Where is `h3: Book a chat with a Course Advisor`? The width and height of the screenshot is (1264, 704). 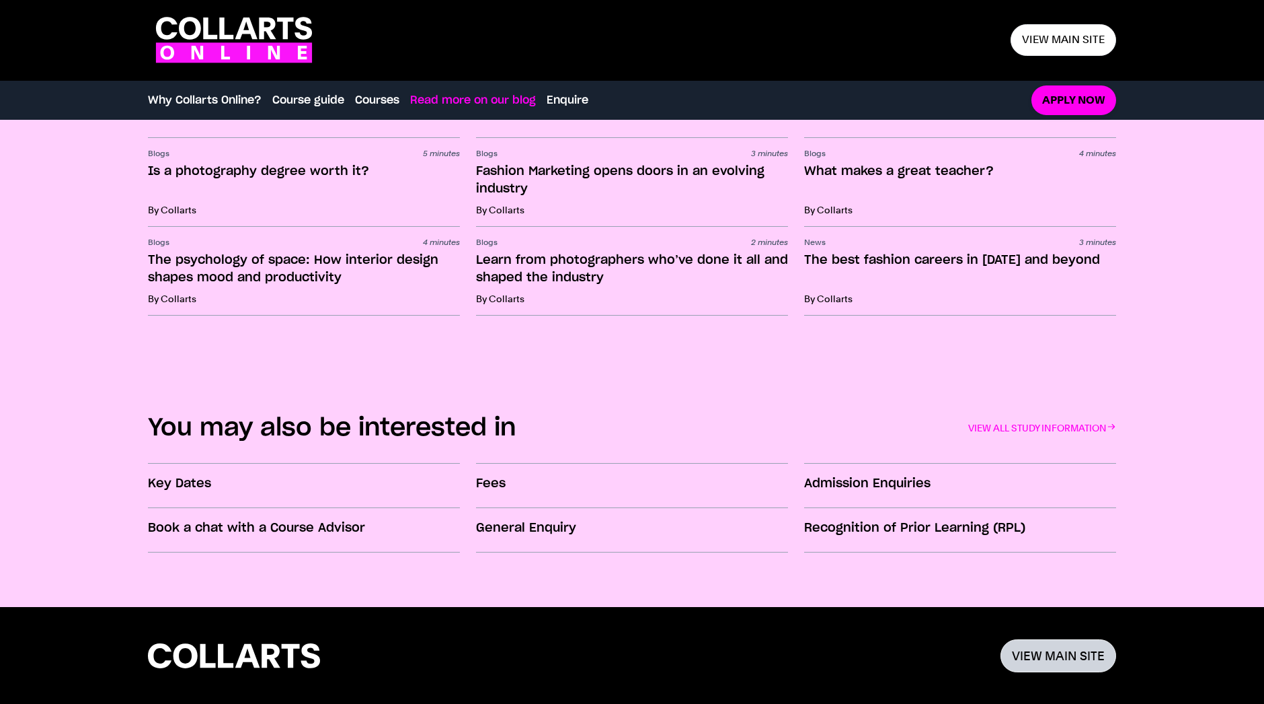
h3: Book a chat with a Course Advisor is located at coordinates (304, 528).